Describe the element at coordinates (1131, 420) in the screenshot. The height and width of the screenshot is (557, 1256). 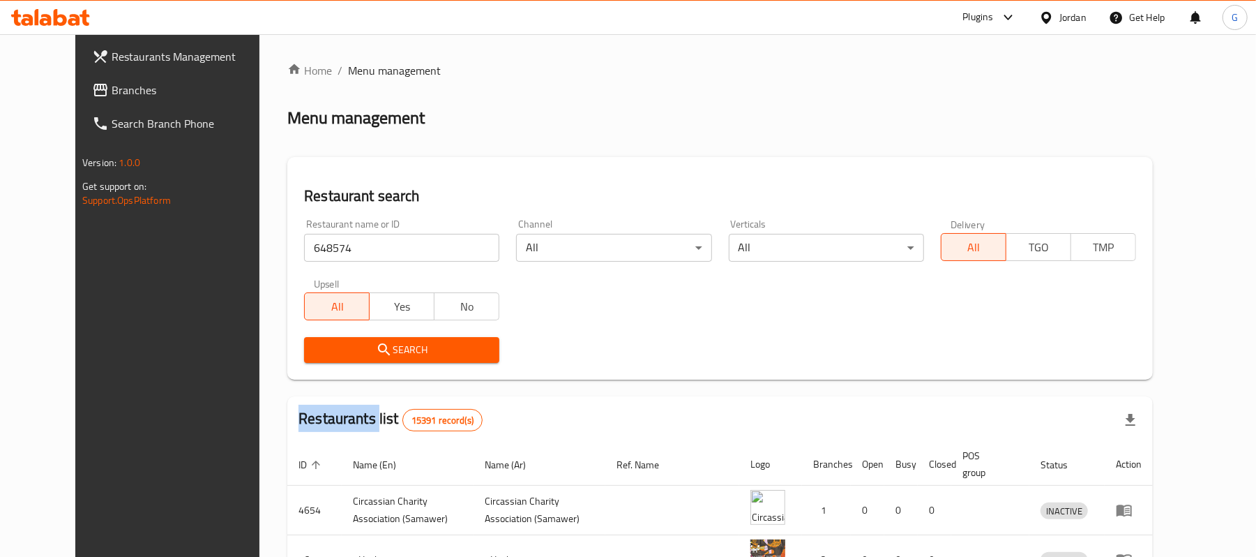
I see `div: Export file` at that location.